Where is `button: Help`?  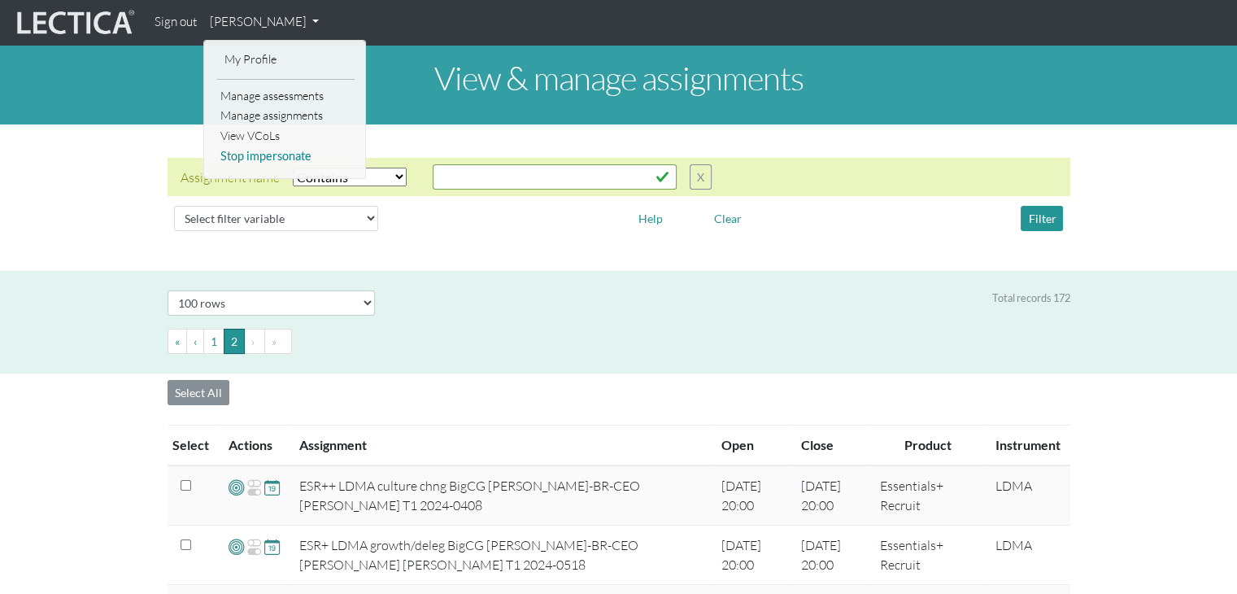 button: Help is located at coordinates (651, 218).